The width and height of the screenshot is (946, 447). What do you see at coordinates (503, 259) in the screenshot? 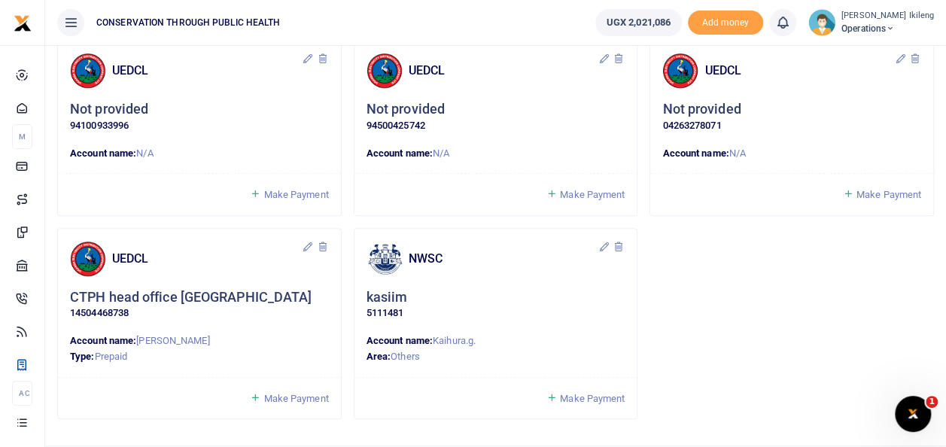
I see `h4: NWSC` at bounding box center [503, 259].